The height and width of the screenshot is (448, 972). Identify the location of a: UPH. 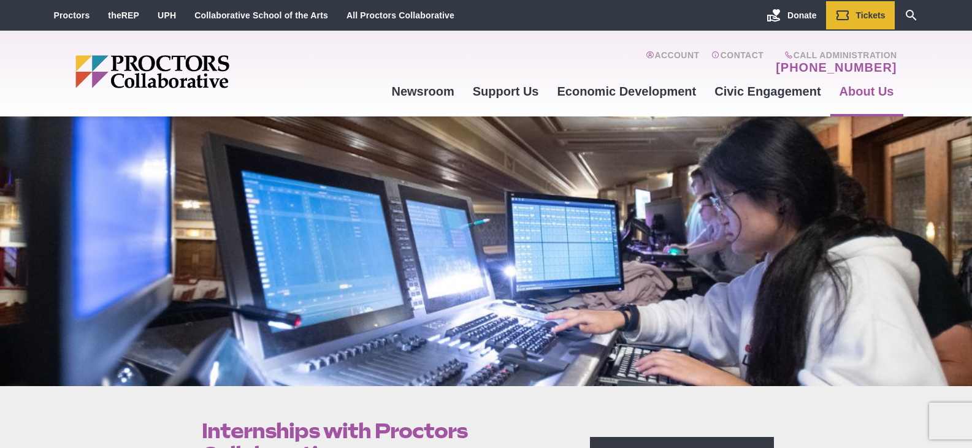
(167, 15).